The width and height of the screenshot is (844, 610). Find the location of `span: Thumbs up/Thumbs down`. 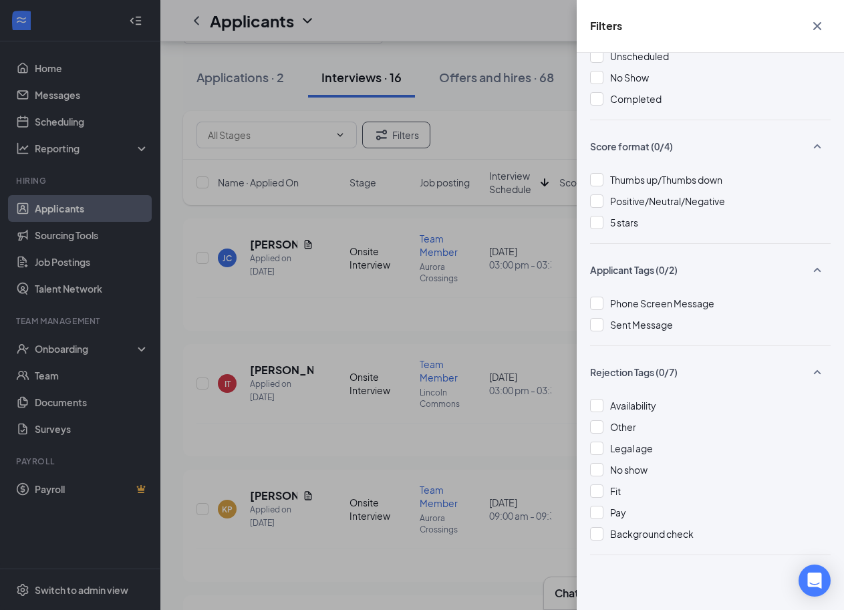

span: Thumbs up/Thumbs down is located at coordinates (666, 180).